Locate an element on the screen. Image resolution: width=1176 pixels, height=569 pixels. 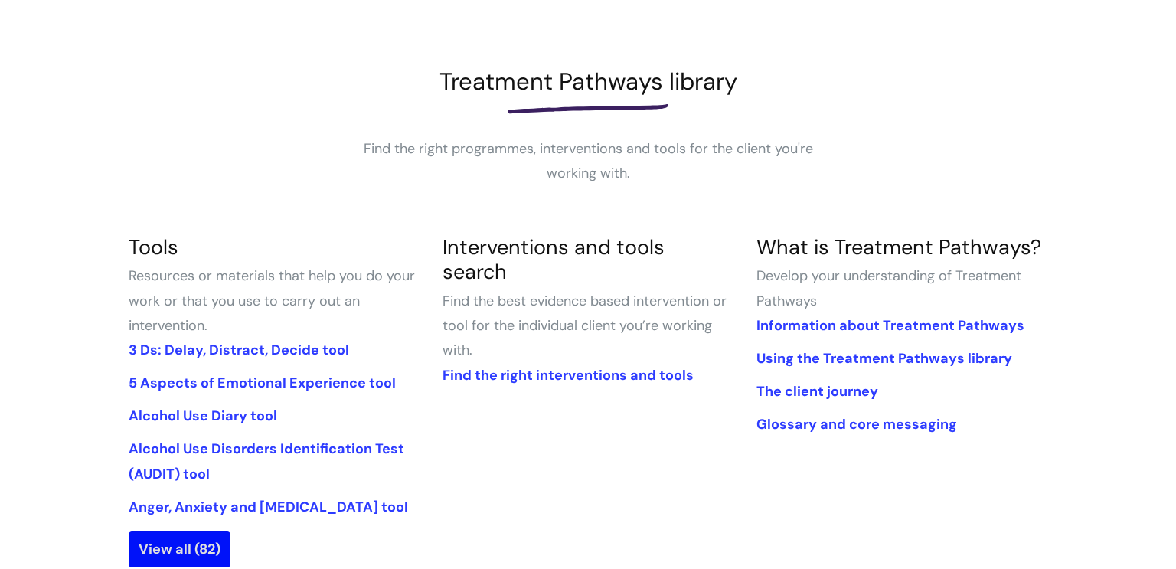
a: Find the right interventions and tools is located at coordinates (568, 375).